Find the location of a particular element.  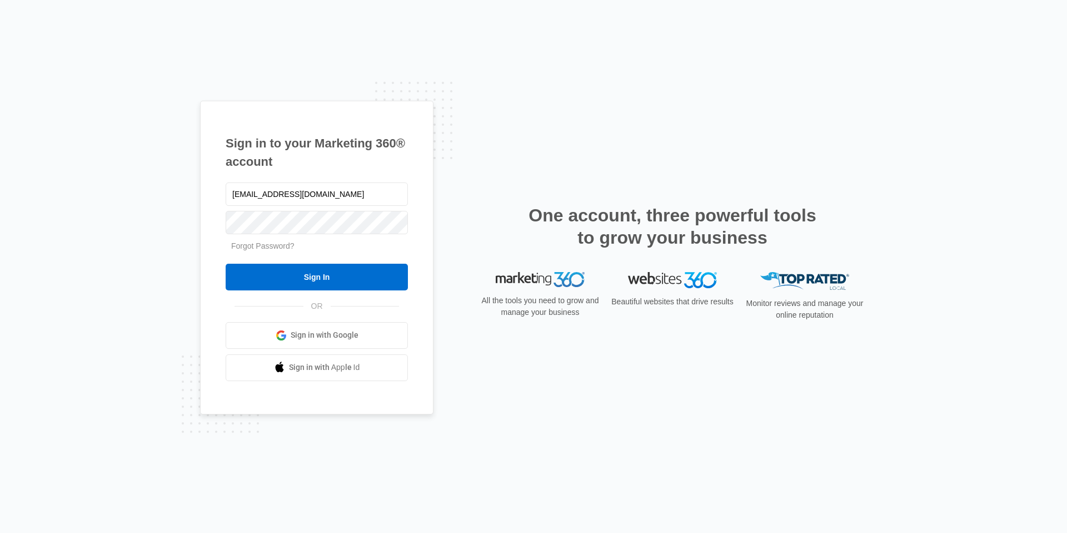

input: Email is located at coordinates (317, 194).